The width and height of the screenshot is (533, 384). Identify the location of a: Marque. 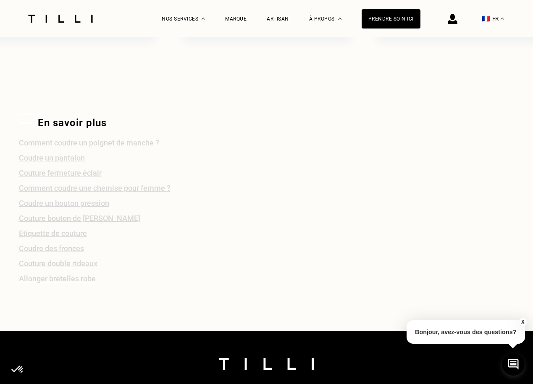
(235, 19).